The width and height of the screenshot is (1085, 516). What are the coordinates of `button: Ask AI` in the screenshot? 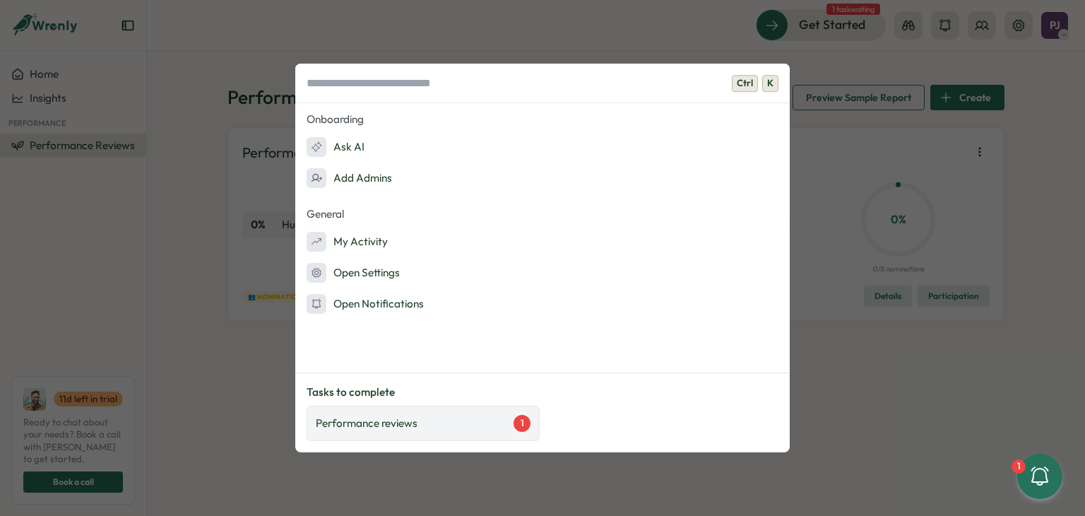 It's located at (543, 147).